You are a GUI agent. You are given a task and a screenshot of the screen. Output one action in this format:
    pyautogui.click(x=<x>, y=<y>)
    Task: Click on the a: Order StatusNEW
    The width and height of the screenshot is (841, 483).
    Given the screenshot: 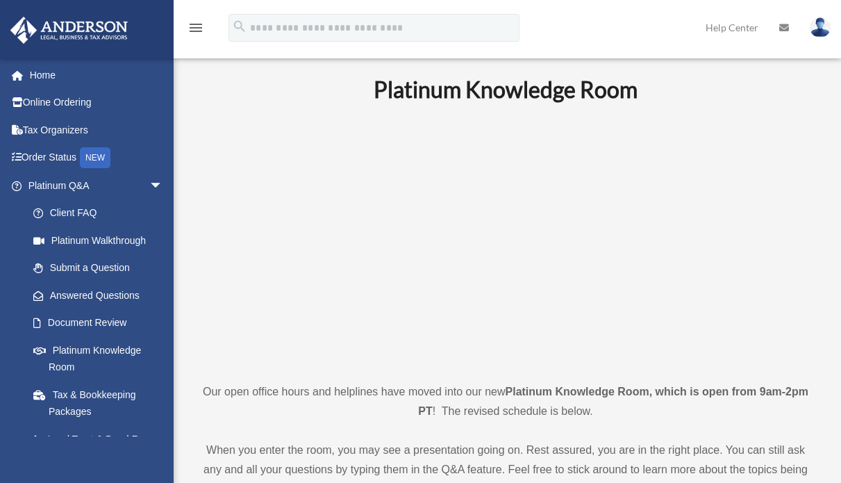 What is the action you would take?
    pyautogui.click(x=97, y=158)
    